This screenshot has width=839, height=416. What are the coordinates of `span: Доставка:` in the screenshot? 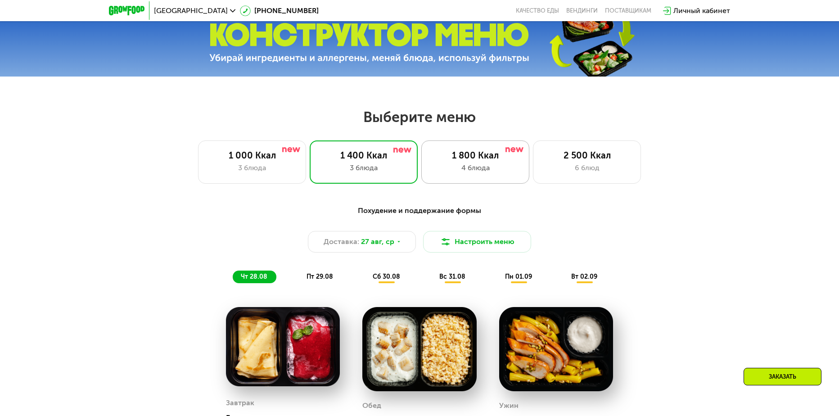 It's located at (341, 242).